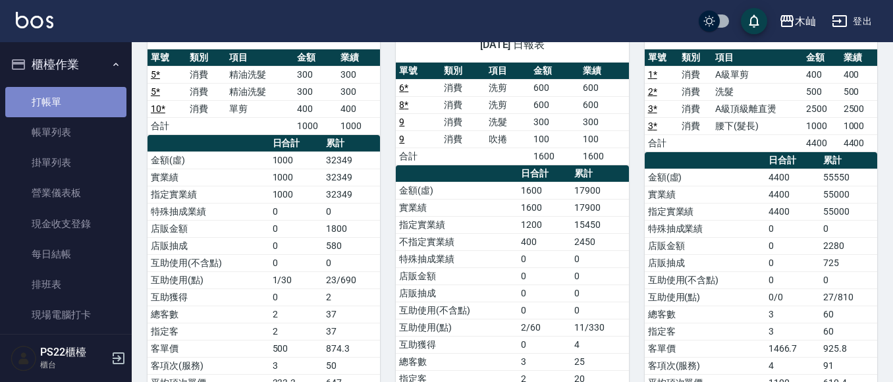  What do you see at coordinates (296, 348) in the screenshot?
I see `td: 500` at bounding box center [296, 348].